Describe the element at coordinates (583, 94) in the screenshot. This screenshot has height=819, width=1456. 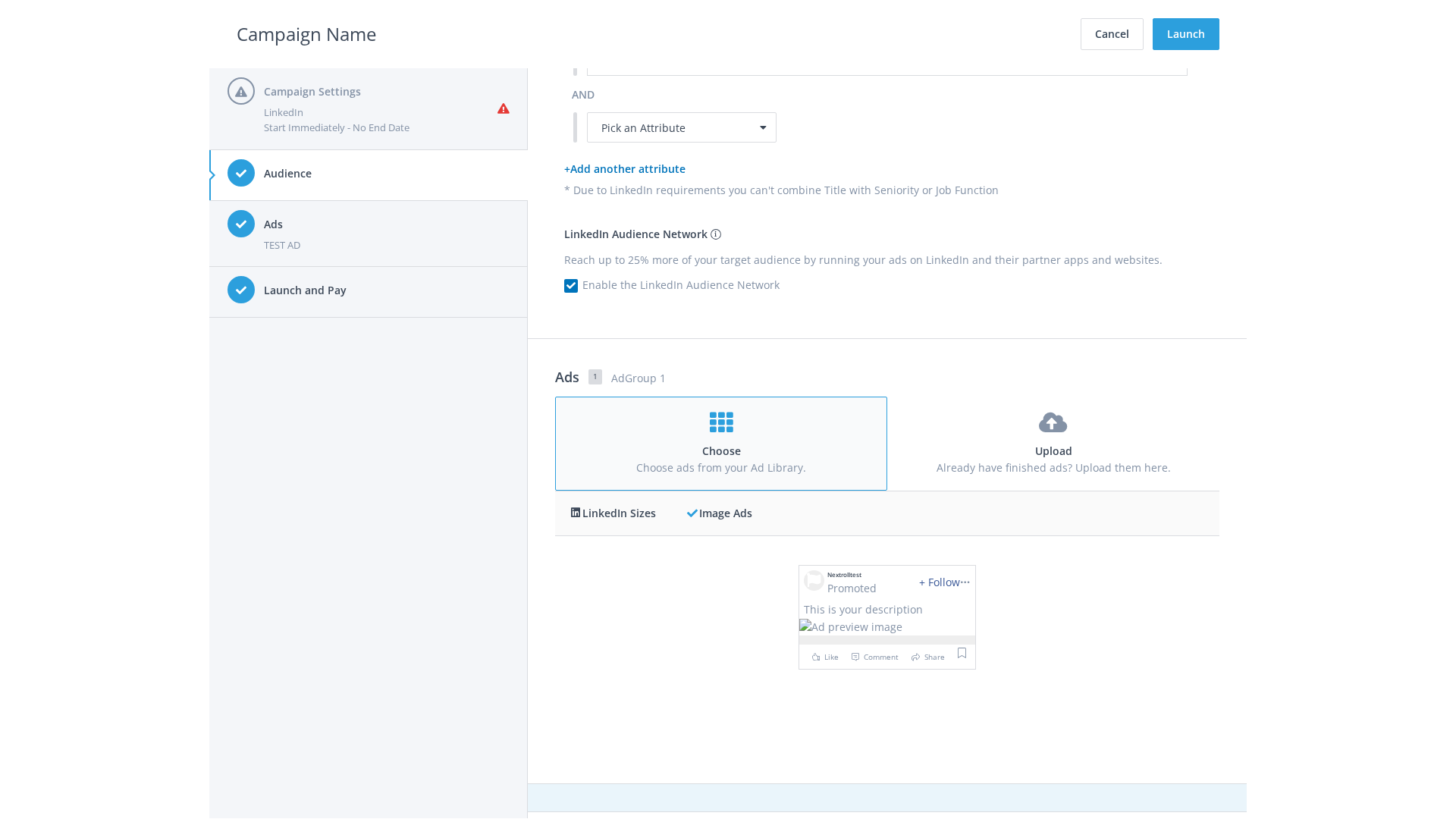
I see `span: and` at that location.